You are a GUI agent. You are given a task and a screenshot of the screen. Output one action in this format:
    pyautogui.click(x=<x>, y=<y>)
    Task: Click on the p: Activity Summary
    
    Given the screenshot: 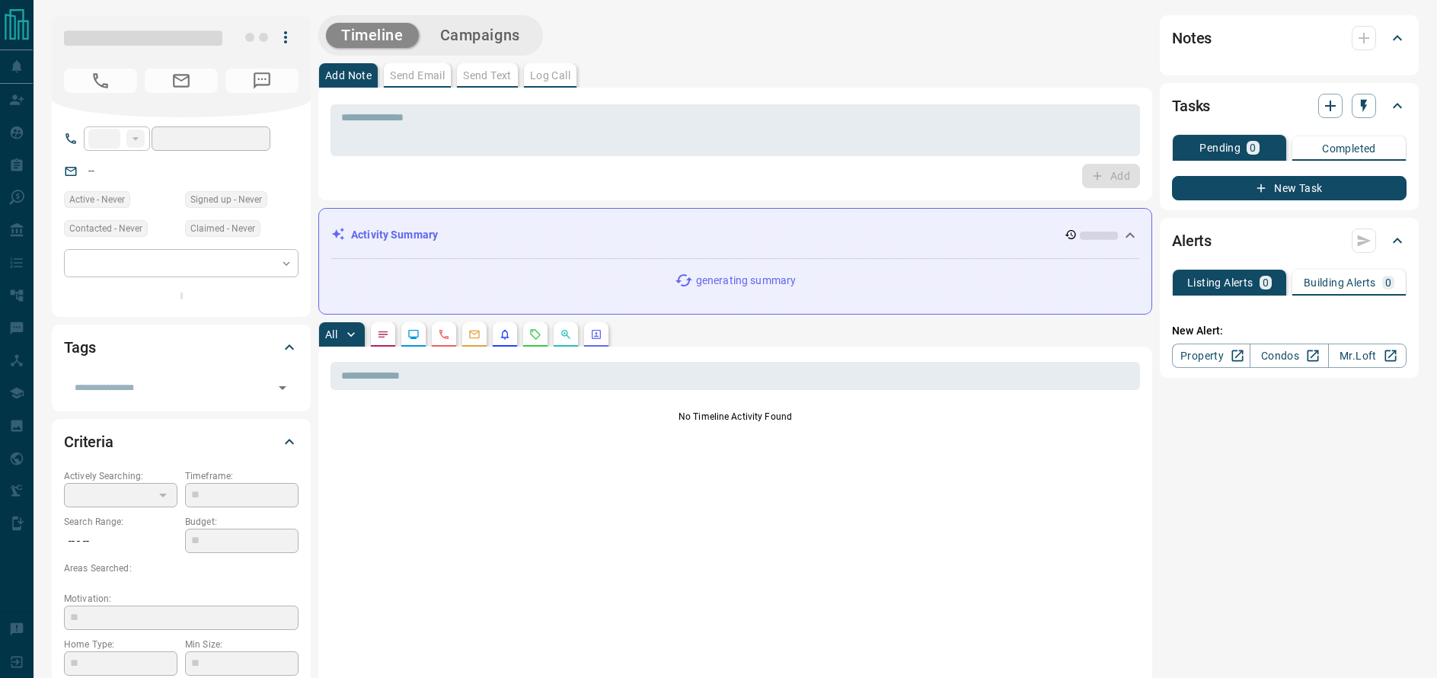 What is the action you would take?
    pyautogui.click(x=394, y=235)
    